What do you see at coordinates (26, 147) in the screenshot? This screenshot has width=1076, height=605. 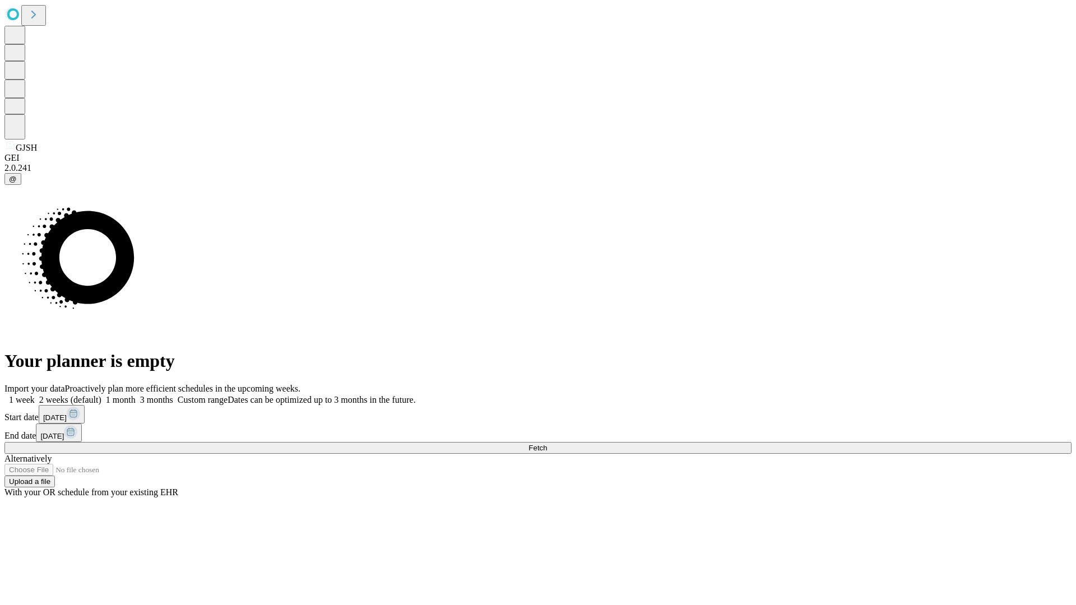 I see `span: GJSH` at bounding box center [26, 147].